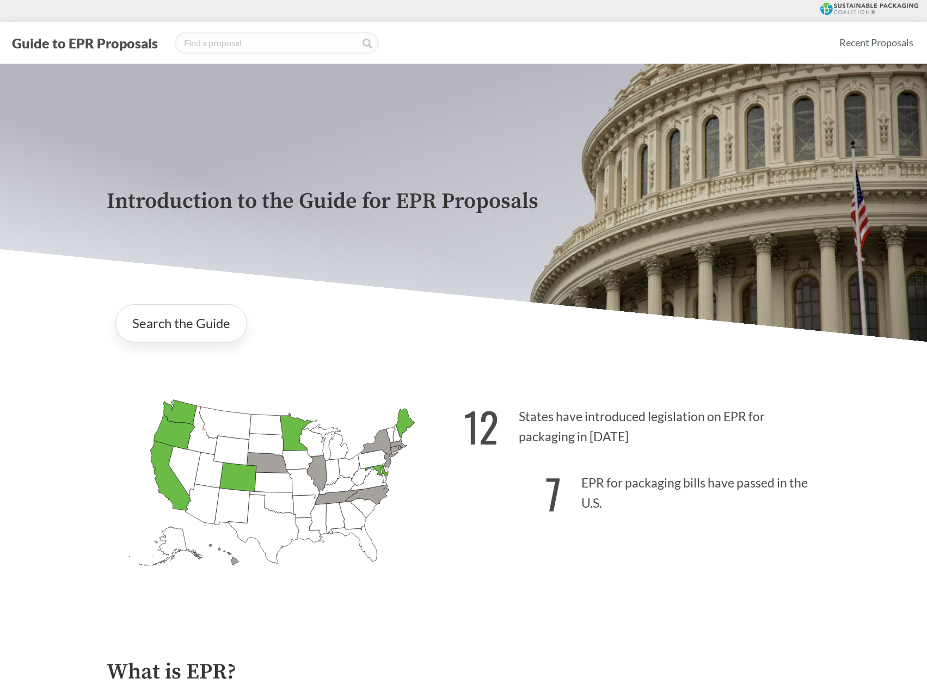 The height and width of the screenshot is (691, 927). Describe the element at coordinates (85, 43) in the screenshot. I see `button: Guide to EPR Proposals` at that location.